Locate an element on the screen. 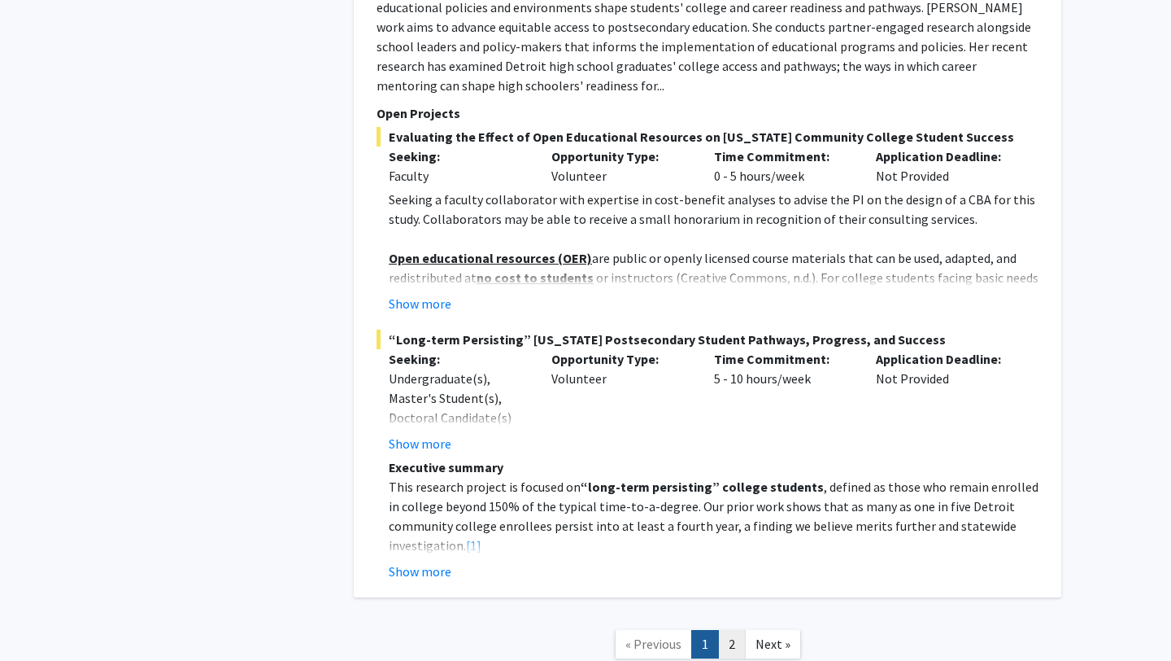 This screenshot has width=1171, height=661. span: « Previous is located at coordinates (653, 643).